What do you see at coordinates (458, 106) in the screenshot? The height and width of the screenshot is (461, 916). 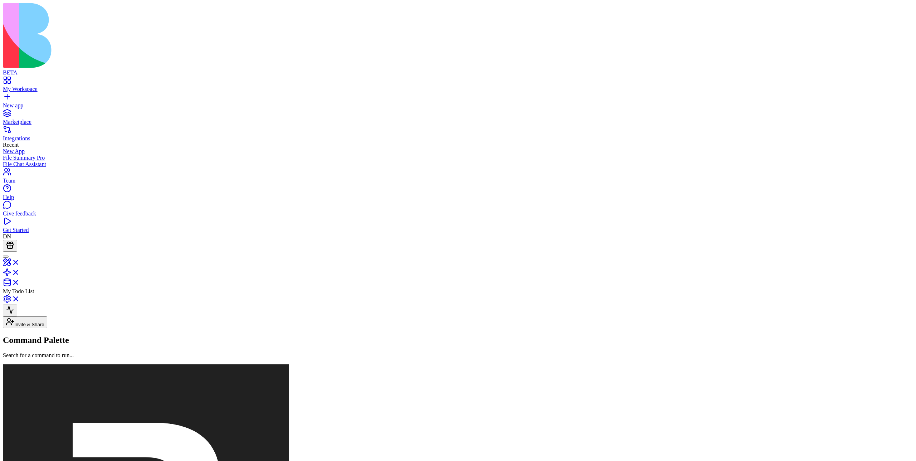 I see `div: New app` at bounding box center [458, 106].